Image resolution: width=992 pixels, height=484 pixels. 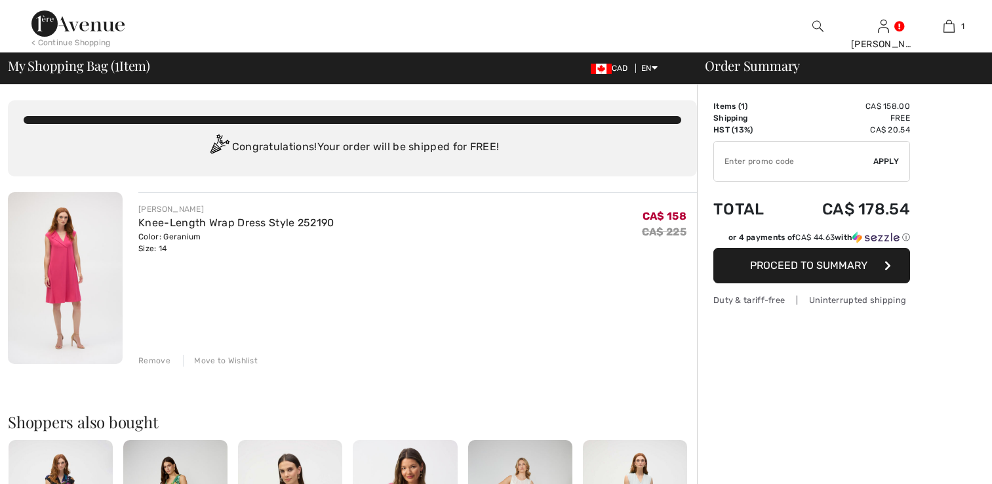 I want to click on span: EN, so click(x=649, y=68).